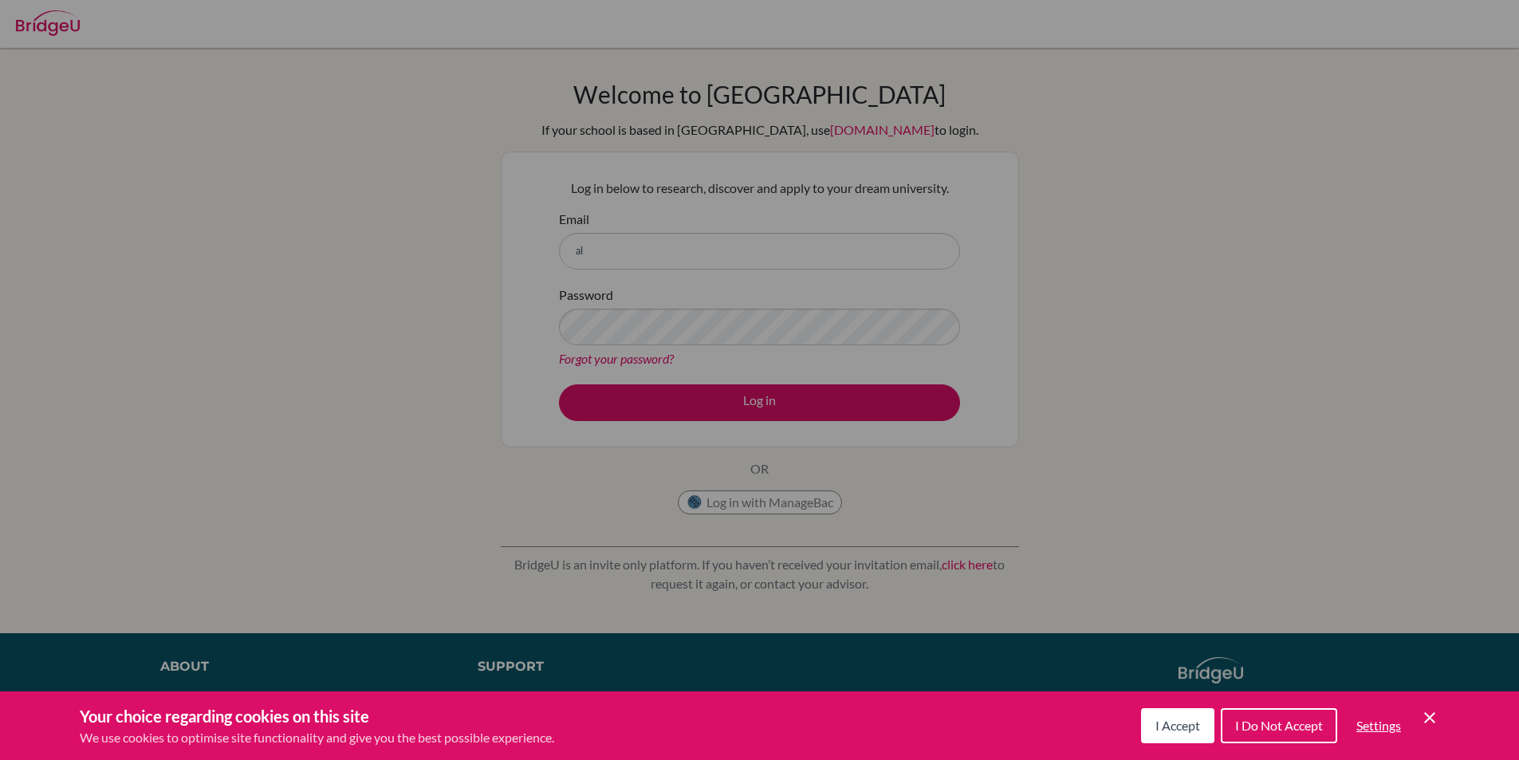 This screenshot has height=760, width=1519. Describe the element at coordinates (1429, 717) in the screenshot. I see `button: Save and close` at that location.